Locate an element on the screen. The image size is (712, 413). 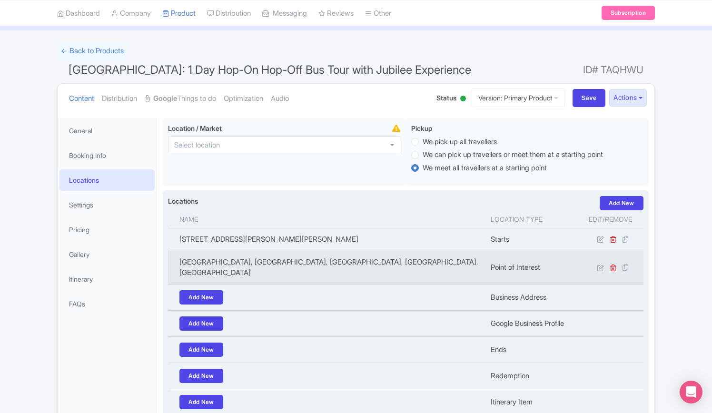
button: Actions is located at coordinates (627, 98).